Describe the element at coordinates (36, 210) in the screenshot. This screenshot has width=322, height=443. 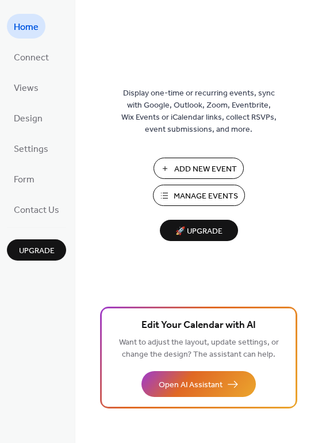
I see `span: Contact Us` at that location.